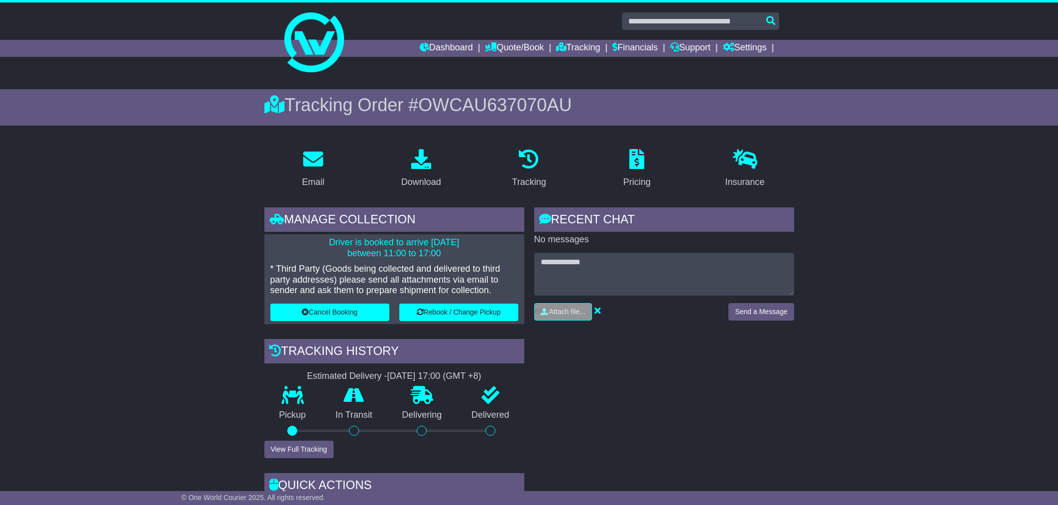 This screenshot has height=505, width=1058. Describe the element at coordinates (313, 169) in the screenshot. I see `a: Email` at that location.